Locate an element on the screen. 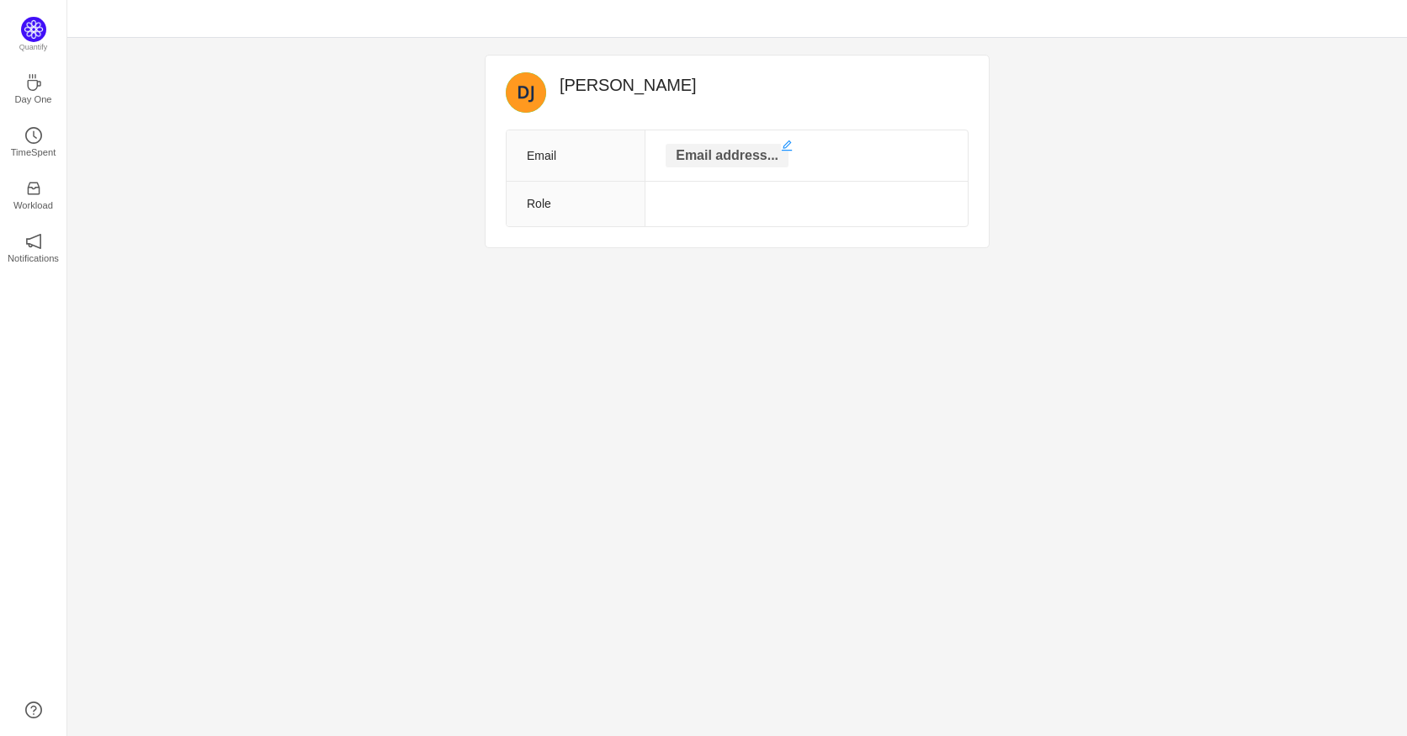 This screenshot has height=736, width=1407. th: Email is located at coordinates (576, 156).